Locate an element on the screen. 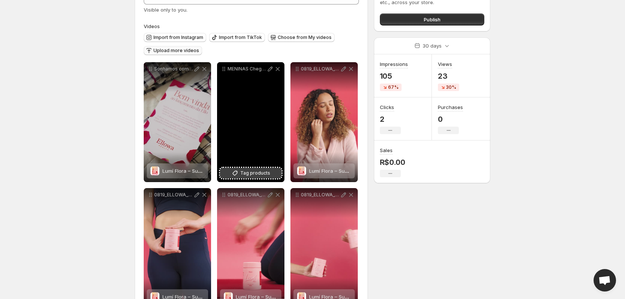 This screenshot has width=625, height=299. p: Sonhamos com esse momento e ele chegou a Ellowa Health est no ar e junto com ela nosso 1 lanament... is located at coordinates (174, 69).